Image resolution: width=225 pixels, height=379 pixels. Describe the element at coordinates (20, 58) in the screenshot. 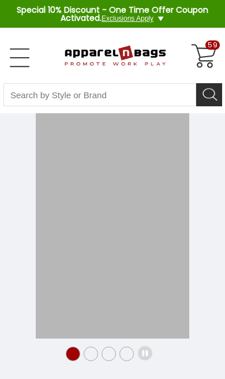

I see `a: Open Left Menu` at that location.